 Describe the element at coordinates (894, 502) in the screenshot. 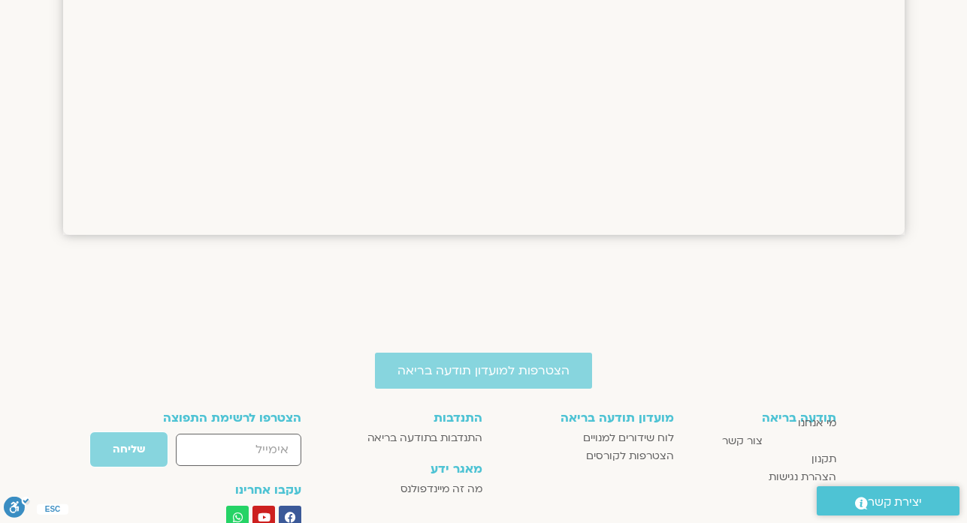

I see `span: יצירת קשר` at that location.